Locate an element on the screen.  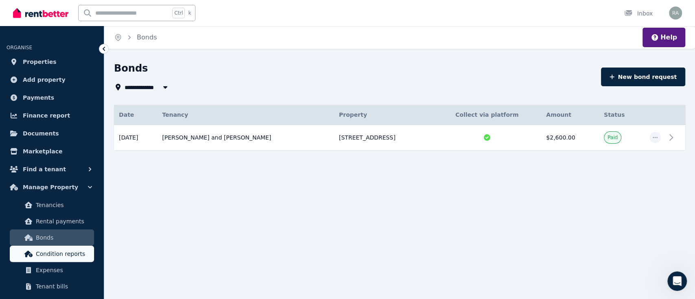
td: $2,600.00 is located at coordinates (570, 138).